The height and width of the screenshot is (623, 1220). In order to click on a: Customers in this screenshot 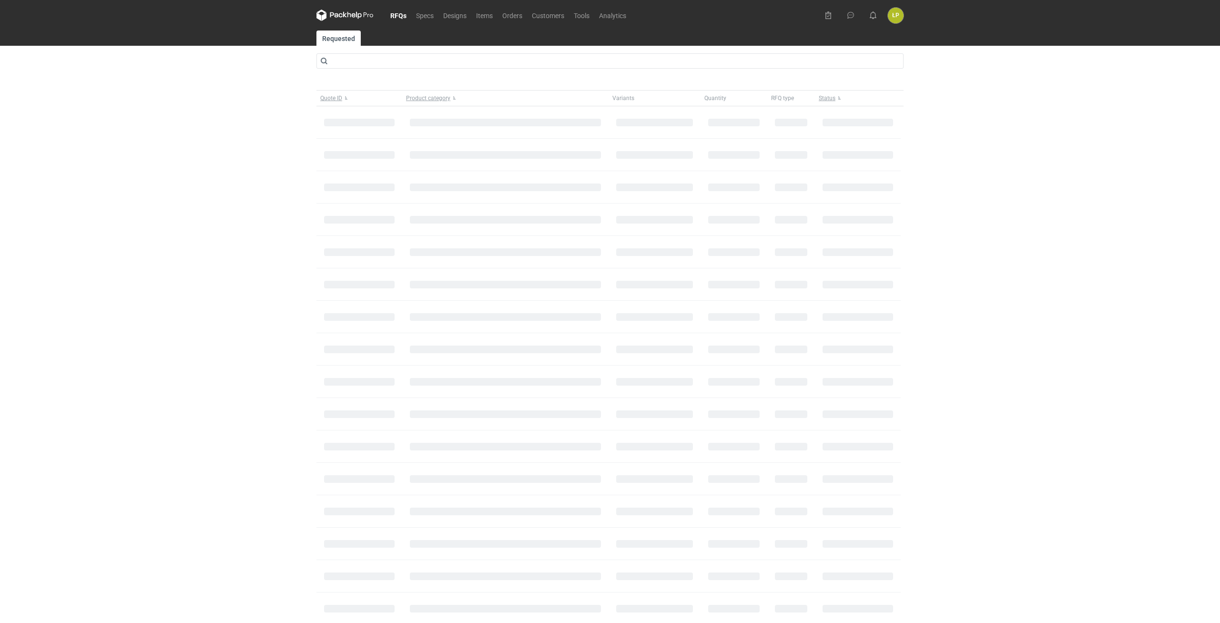, I will do `click(548, 15)`.